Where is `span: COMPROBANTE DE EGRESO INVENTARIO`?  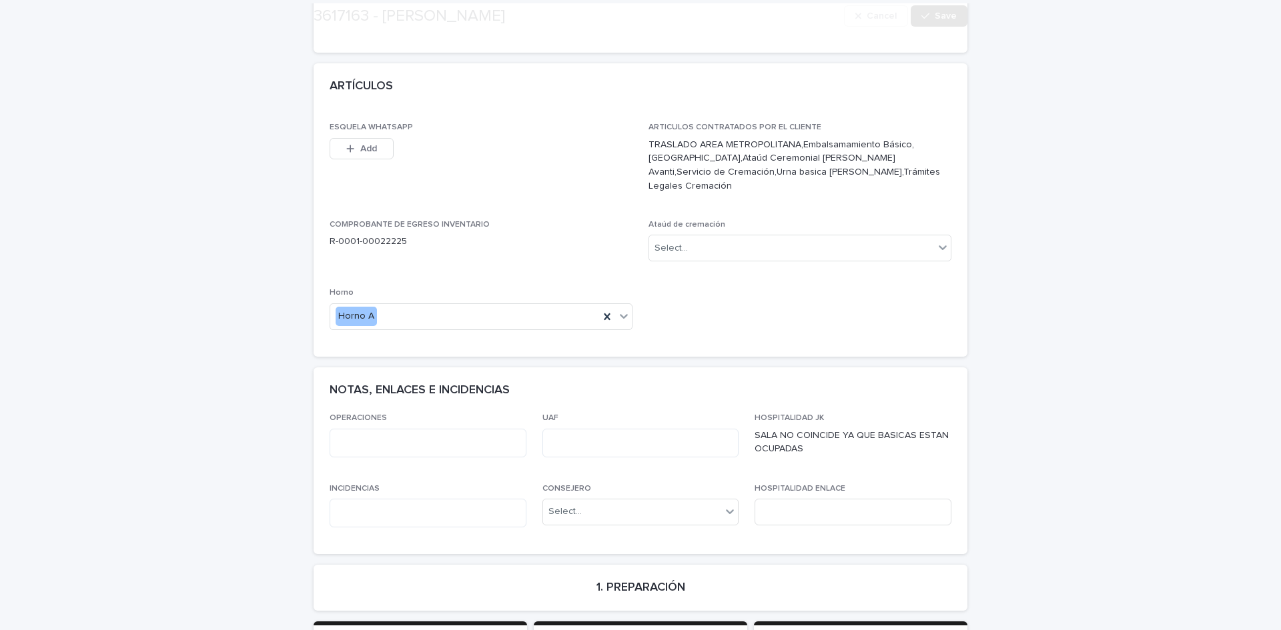 span: COMPROBANTE DE EGRESO INVENTARIO is located at coordinates (410, 225).